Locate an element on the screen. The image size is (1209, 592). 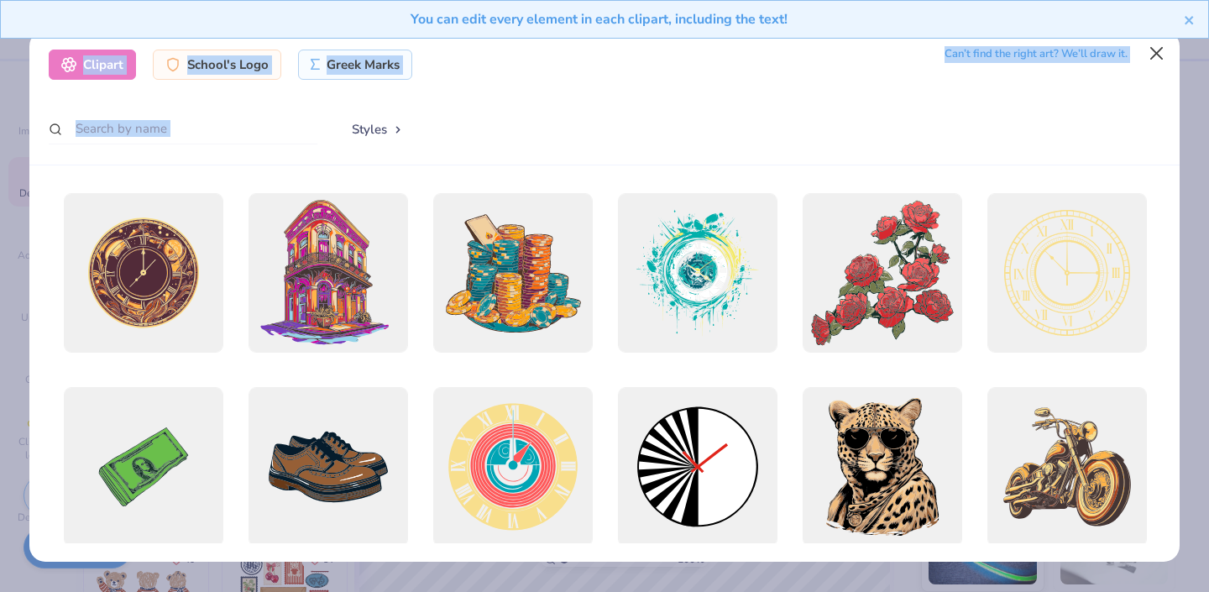
button: close is located at coordinates (1189, 19).